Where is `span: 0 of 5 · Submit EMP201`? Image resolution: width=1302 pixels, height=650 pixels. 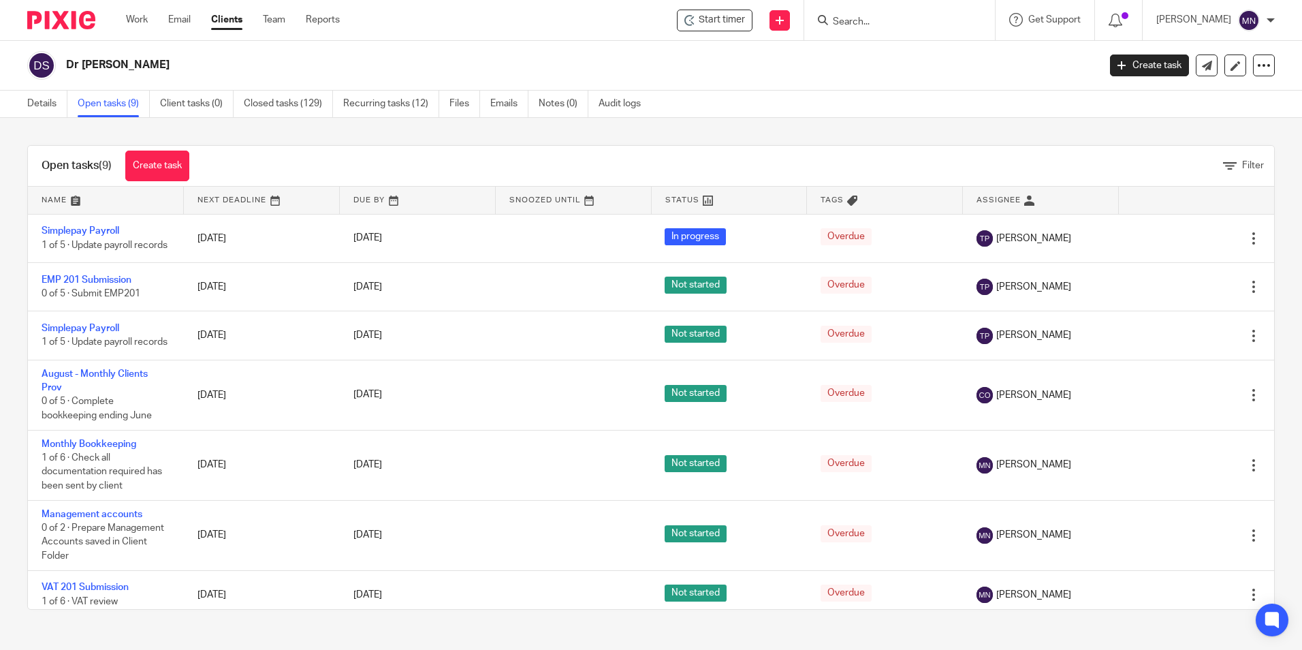
span: 0 of 5 · Submit EMP201 is located at coordinates (91, 293).